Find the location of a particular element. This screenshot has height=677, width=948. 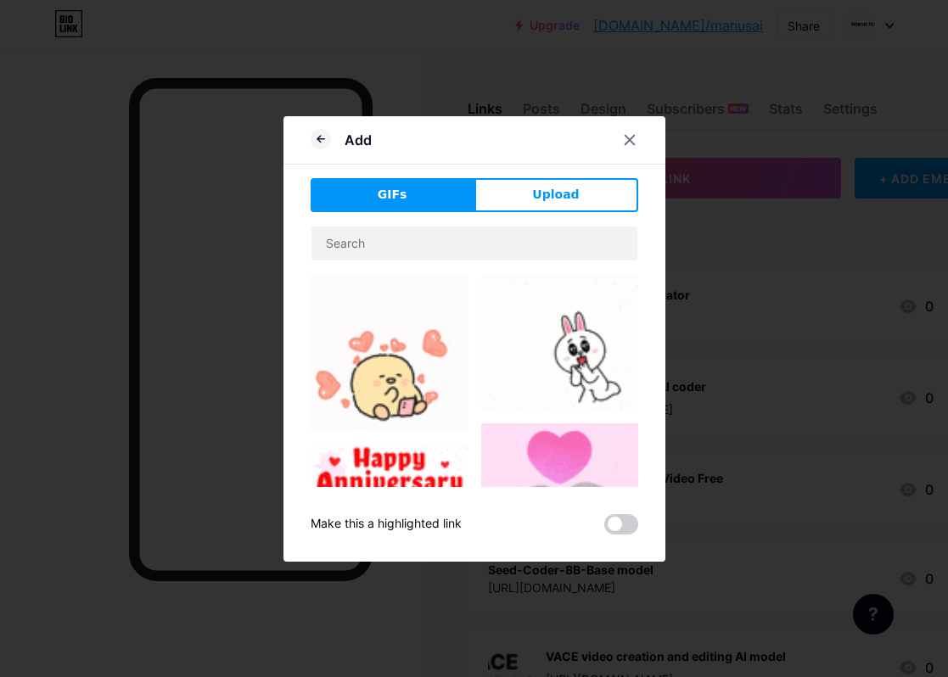

button: GIFs is located at coordinates (392, 195).